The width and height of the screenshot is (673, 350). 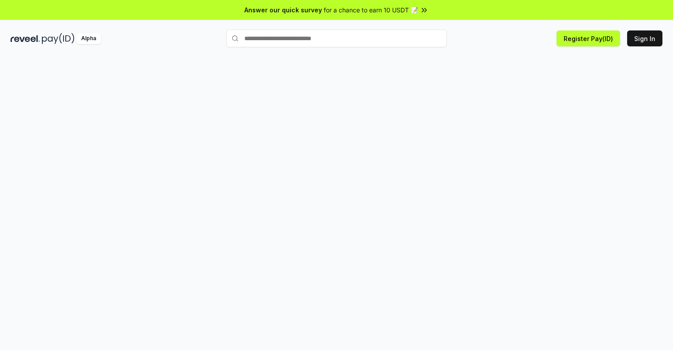 What do you see at coordinates (89, 38) in the screenshot?
I see `div: Alpha` at bounding box center [89, 38].